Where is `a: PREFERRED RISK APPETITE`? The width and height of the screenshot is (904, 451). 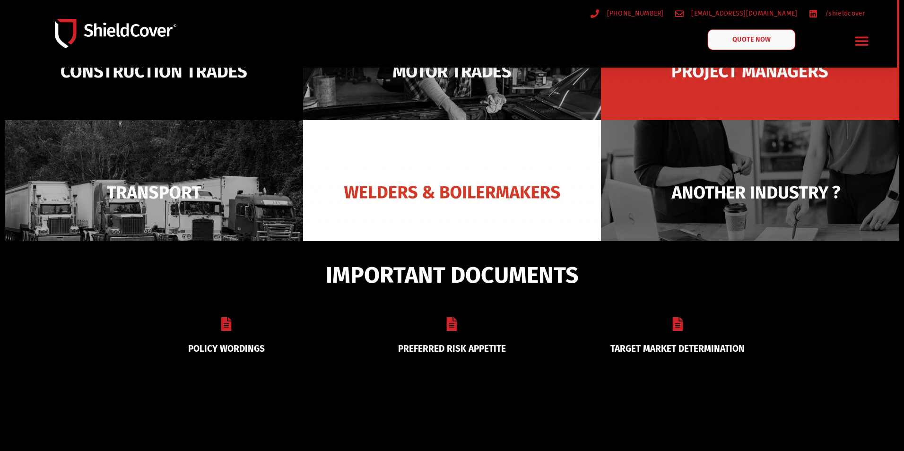 a: PREFERRED RISK APPETITE is located at coordinates (452, 349).